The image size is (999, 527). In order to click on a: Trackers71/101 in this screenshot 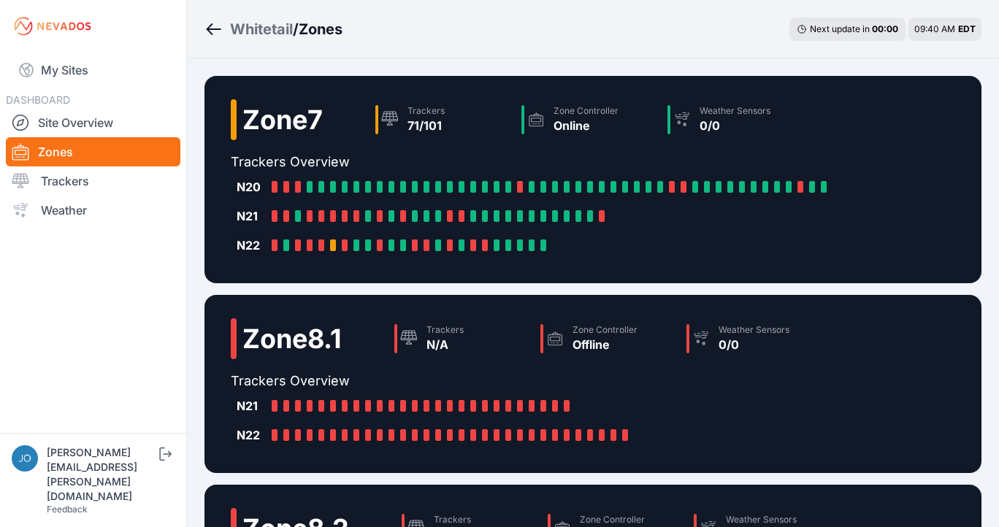, I will do `click(442, 120)`.